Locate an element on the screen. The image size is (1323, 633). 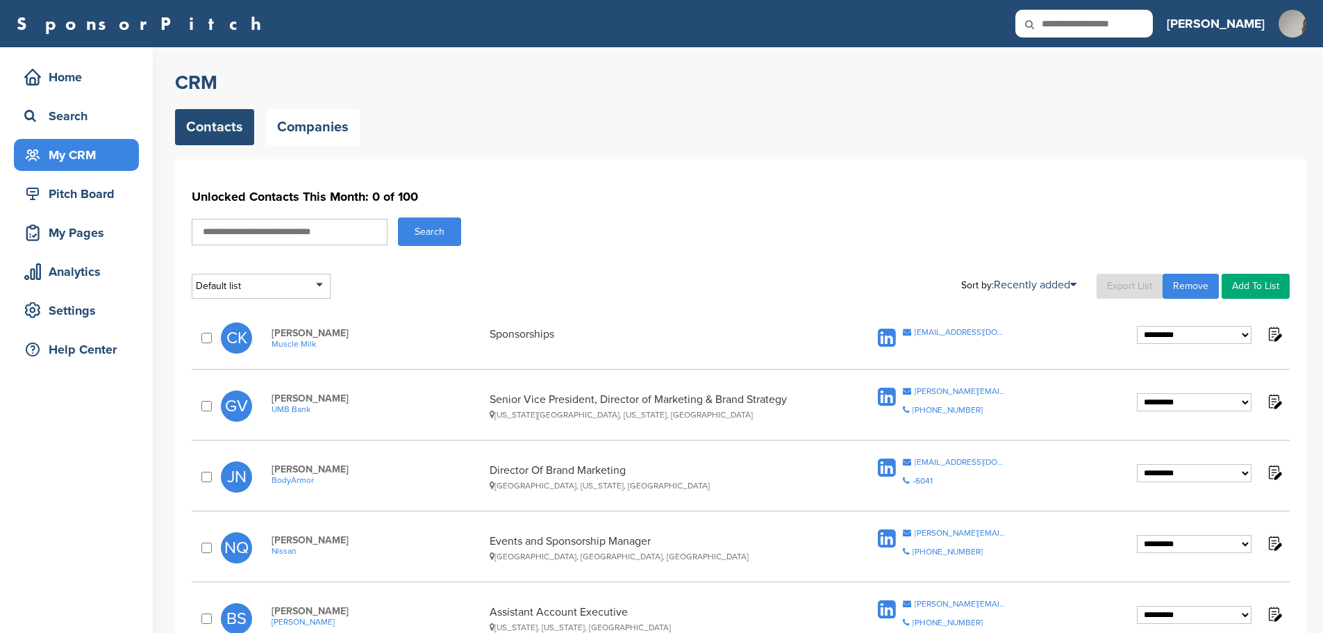
div: Events and Sponsorship Manager is located at coordinates (655, 547).